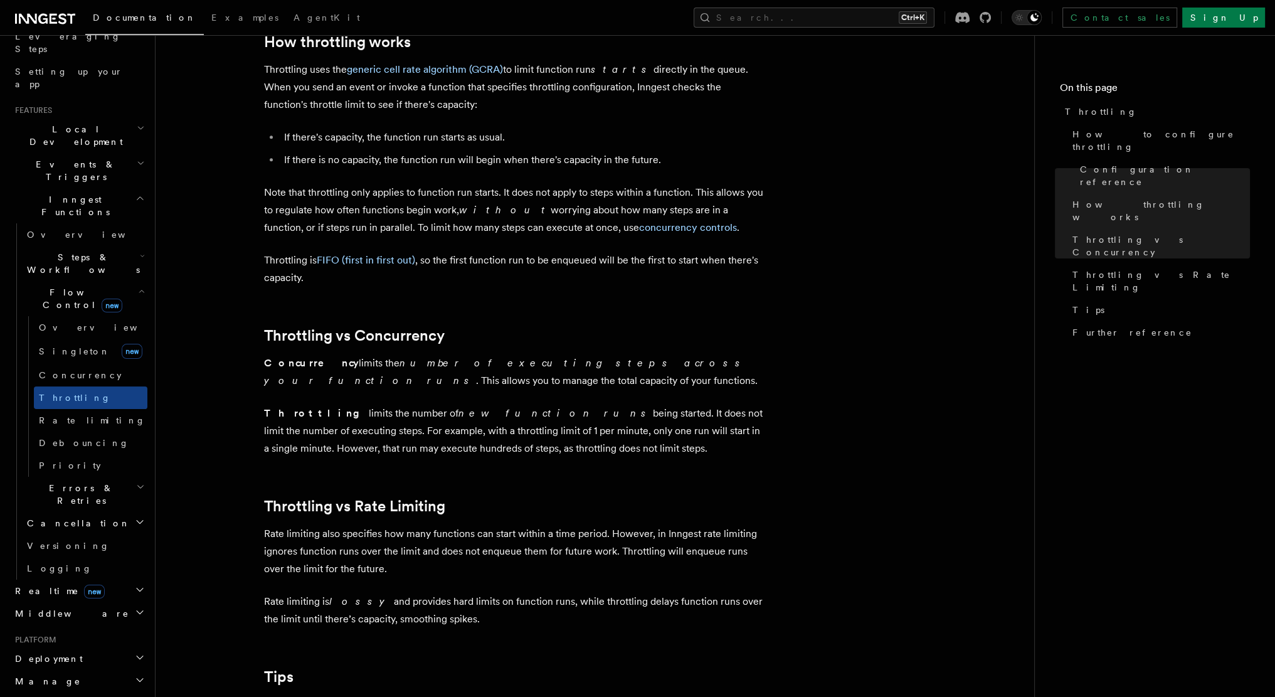 The width and height of the screenshot is (1275, 697). What do you see at coordinates (523, 137) in the screenshot?
I see `li: If there's capacity, the function run starts as usual.` at bounding box center [523, 137].